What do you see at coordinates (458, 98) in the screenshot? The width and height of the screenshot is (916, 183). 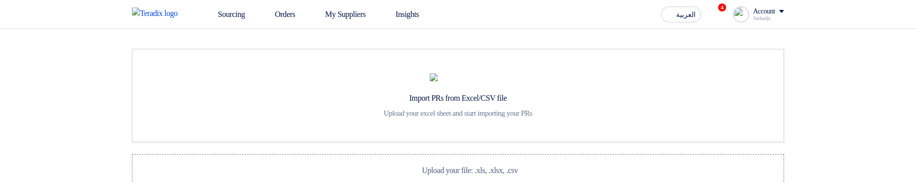 I see `div: Import PRs from Excel/CSV file` at bounding box center [458, 98].